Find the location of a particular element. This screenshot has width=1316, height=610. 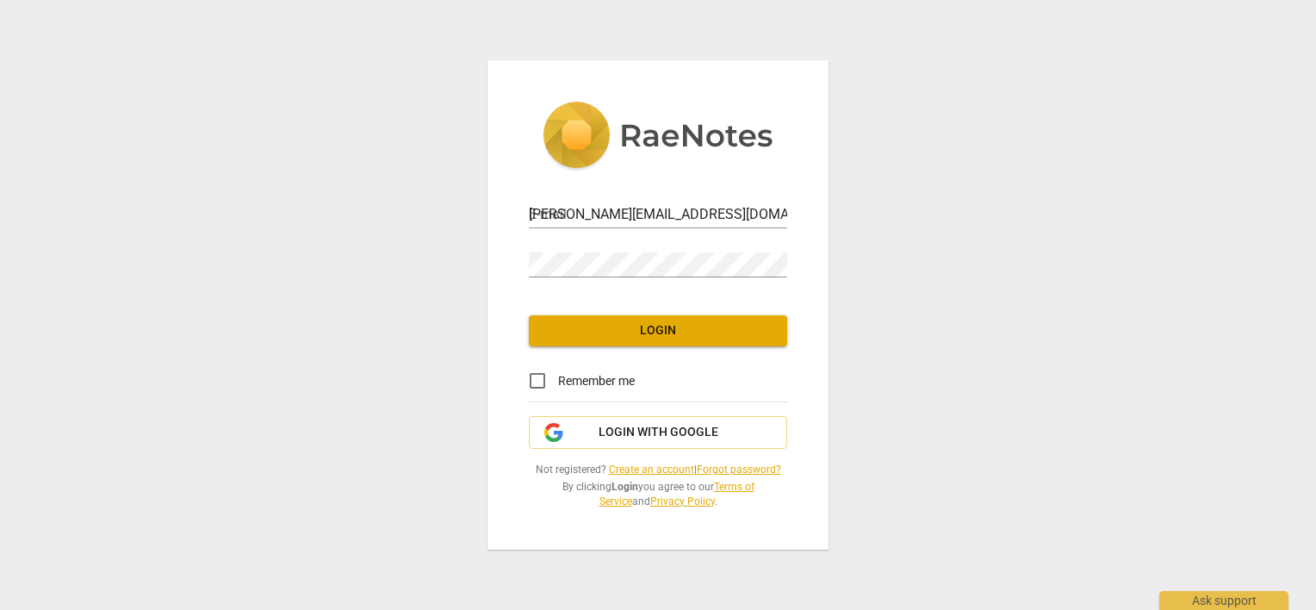

a: Create an account is located at coordinates (651, 469).